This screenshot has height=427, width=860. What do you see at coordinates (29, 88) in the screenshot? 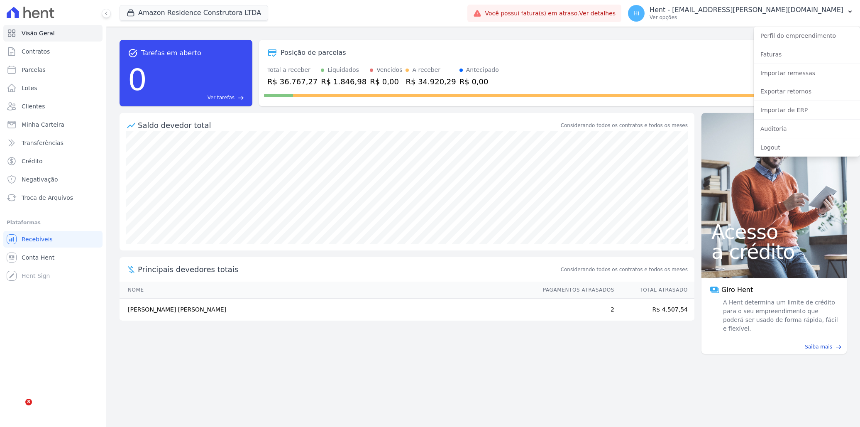
I see `span: Lotes` at bounding box center [29, 88].